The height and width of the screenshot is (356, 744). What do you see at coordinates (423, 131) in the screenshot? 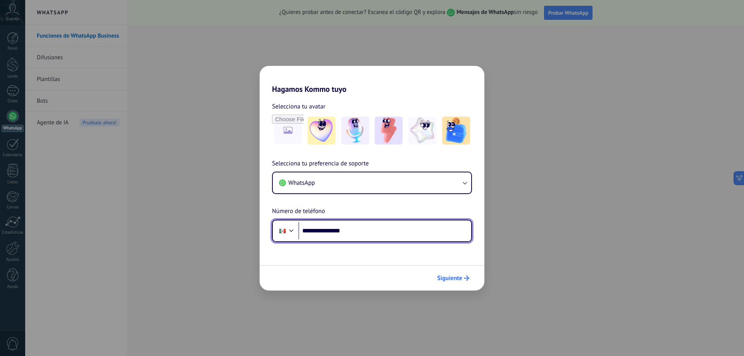
I see `img: -4.jpeg` at bounding box center [423, 131].